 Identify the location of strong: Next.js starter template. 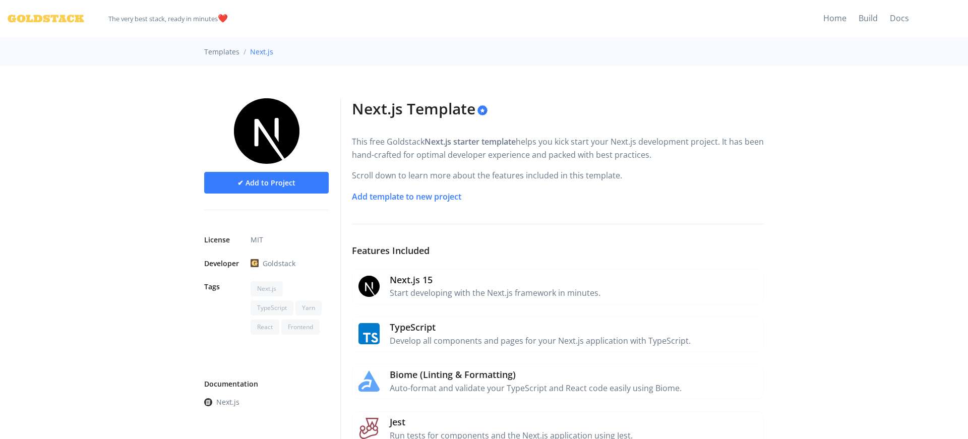
(470, 142).